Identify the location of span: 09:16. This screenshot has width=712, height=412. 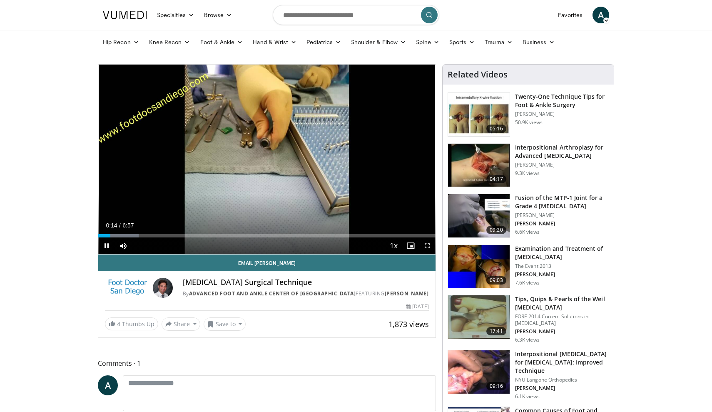
(496, 386).